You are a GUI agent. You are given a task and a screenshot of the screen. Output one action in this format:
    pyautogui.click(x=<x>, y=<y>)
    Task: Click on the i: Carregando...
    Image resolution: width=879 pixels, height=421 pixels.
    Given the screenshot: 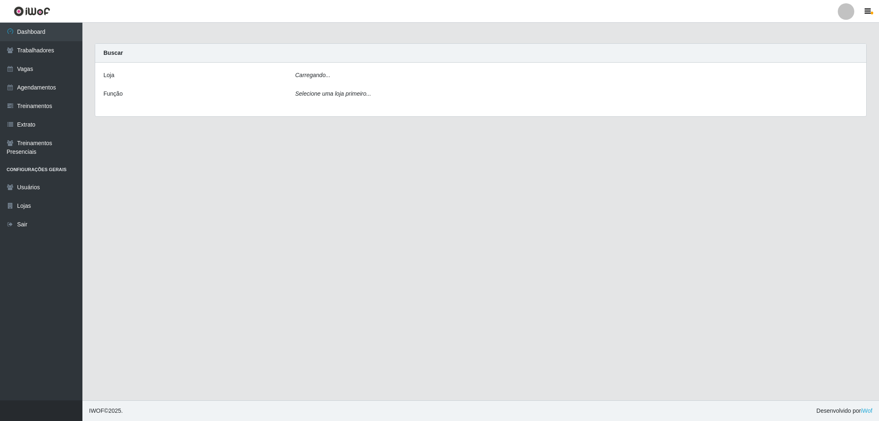 What is the action you would take?
    pyautogui.click(x=313, y=75)
    